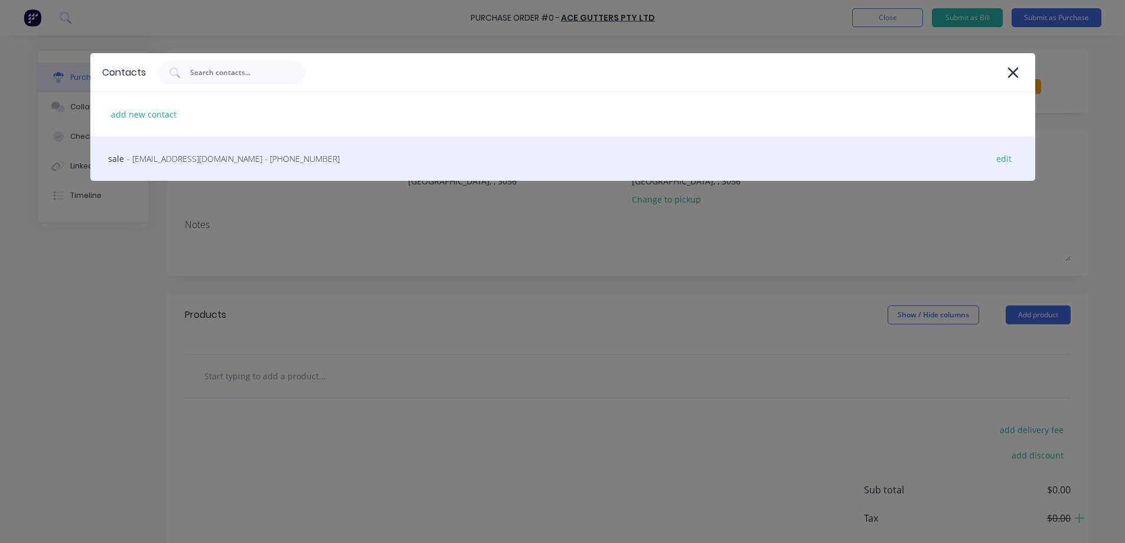 The image size is (1125, 543). Describe the element at coordinates (124, 73) in the screenshot. I see `div: Contacts` at that location.